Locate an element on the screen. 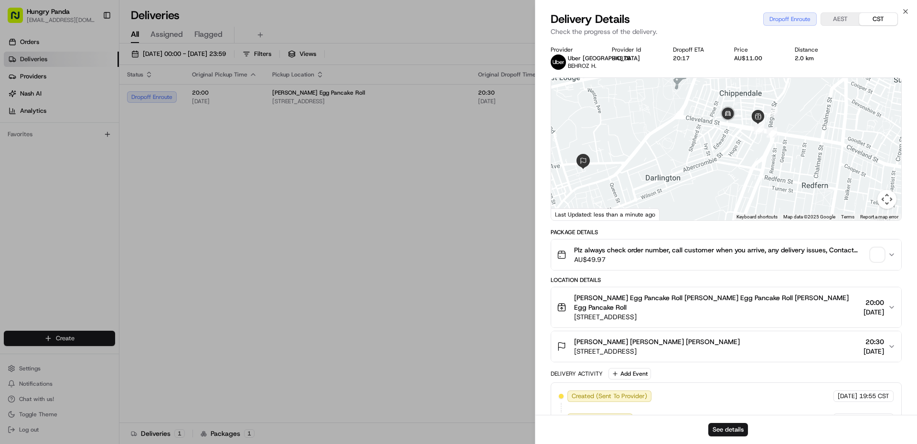 Image resolution: width=917 pixels, height=444 pixels. div: We're available if you need us! is located at coordinates (87, 105).